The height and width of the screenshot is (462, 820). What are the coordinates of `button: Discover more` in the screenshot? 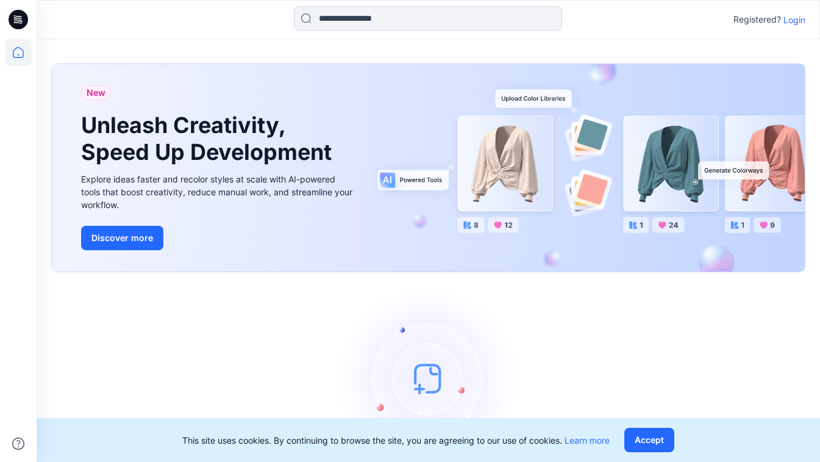 It's located at (122, 238).